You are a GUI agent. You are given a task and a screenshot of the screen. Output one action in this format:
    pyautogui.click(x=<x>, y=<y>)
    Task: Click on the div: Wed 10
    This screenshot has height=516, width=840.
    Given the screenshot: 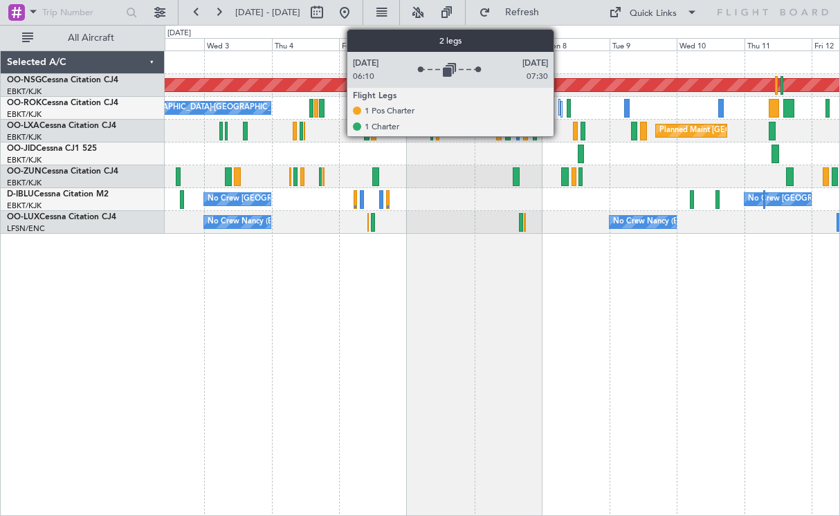 What is the action you would take?
    pyautogui.click(x=711, y=44)
    